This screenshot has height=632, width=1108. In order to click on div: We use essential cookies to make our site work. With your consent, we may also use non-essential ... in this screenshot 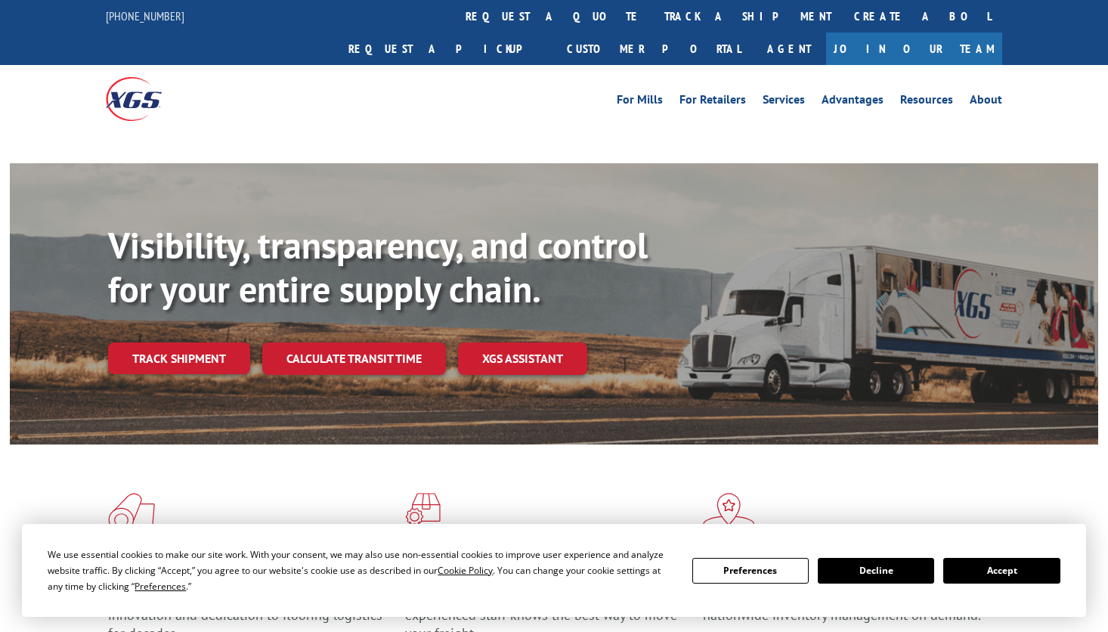, I will do `click(361, 570)`.